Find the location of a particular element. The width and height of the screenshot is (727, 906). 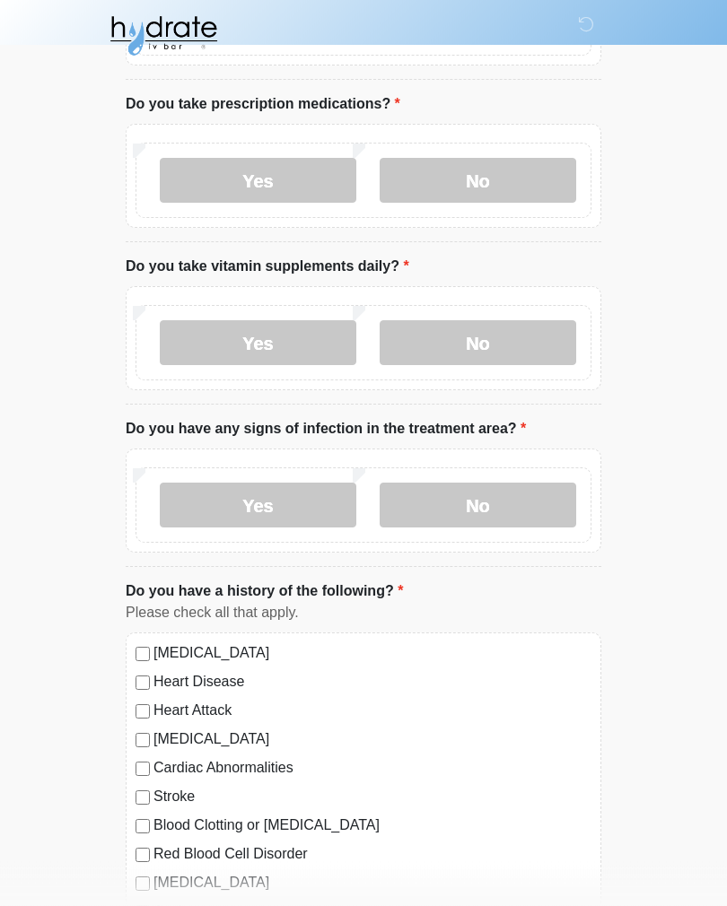

label: Heart Disease is located at coordinates (372, 683).